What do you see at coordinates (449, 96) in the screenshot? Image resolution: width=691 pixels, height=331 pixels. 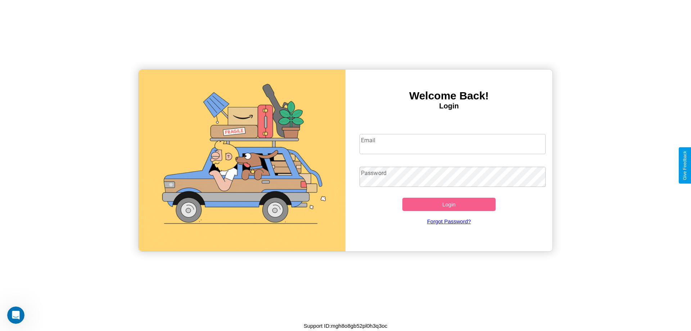 I see `h3: Welcome Back!` at bounding box center [449, 96].